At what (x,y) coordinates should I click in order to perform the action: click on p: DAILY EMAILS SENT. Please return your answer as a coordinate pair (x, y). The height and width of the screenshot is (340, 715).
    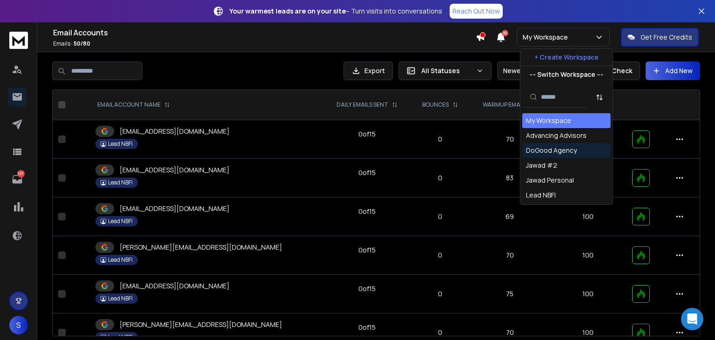
    Looking at the image, I should click on (362, 105).